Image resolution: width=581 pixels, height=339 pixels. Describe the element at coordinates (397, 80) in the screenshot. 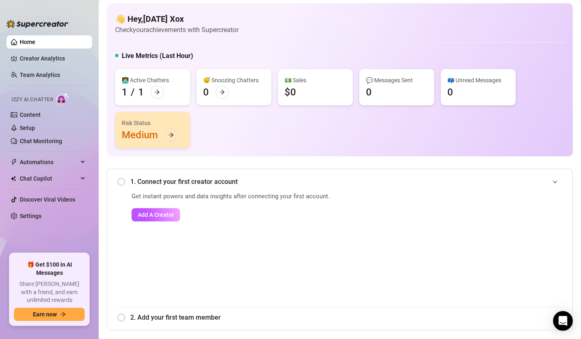

I see `div: 💬 Messages Sent` at that location.